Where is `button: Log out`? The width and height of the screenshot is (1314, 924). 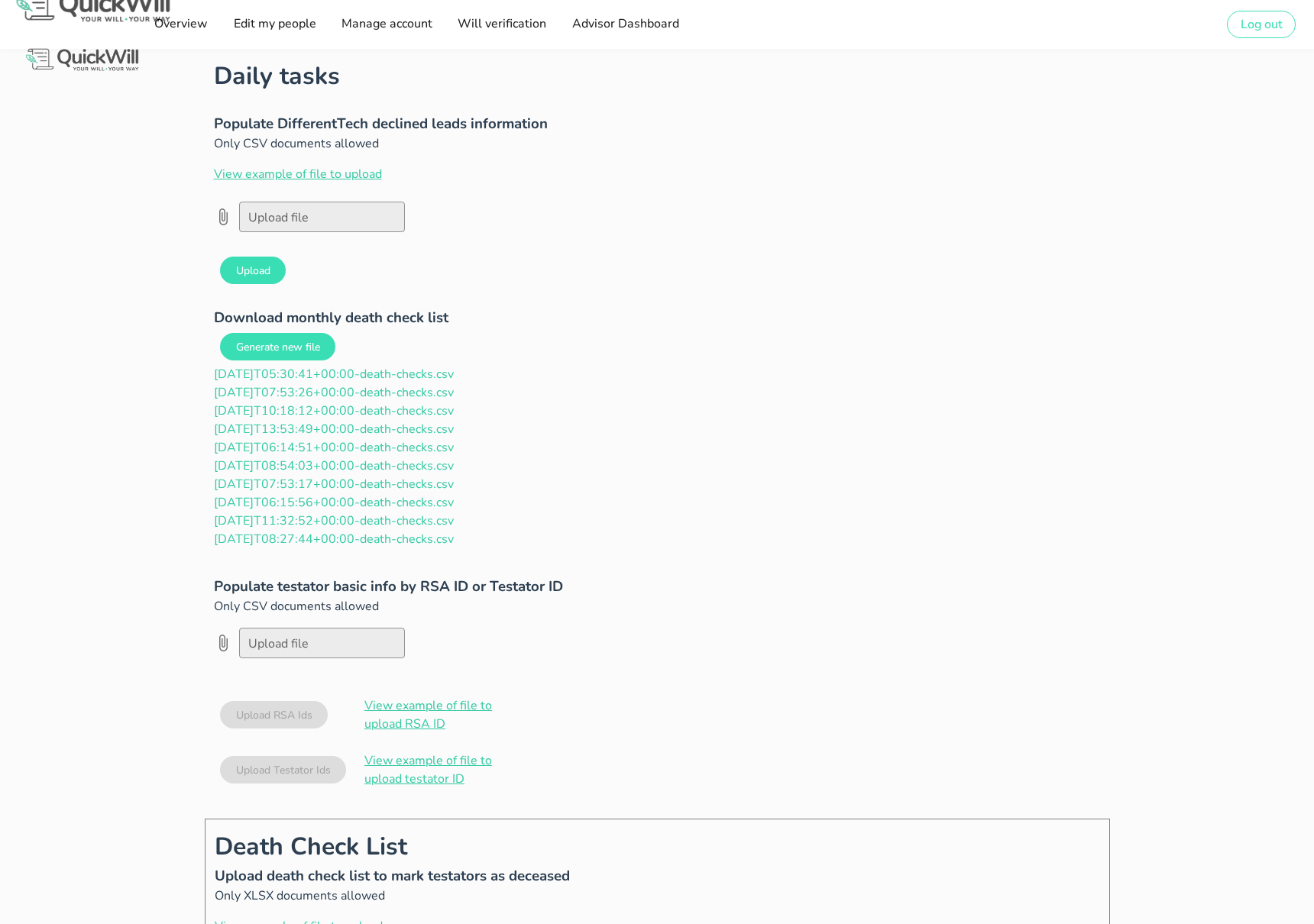 button: Log out is located at coordinates (1261, 25).